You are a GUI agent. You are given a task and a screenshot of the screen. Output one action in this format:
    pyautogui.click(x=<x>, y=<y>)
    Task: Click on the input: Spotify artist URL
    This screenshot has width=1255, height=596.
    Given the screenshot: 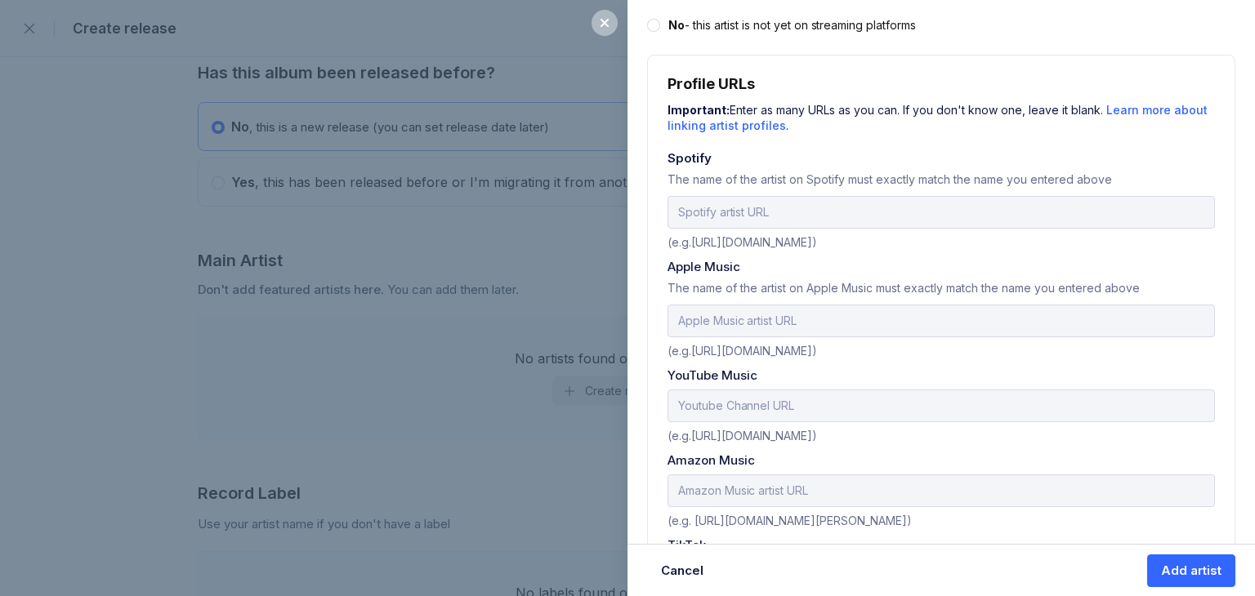 What is the action you would take?
    pyautogui.click(x=941, y=212)
    